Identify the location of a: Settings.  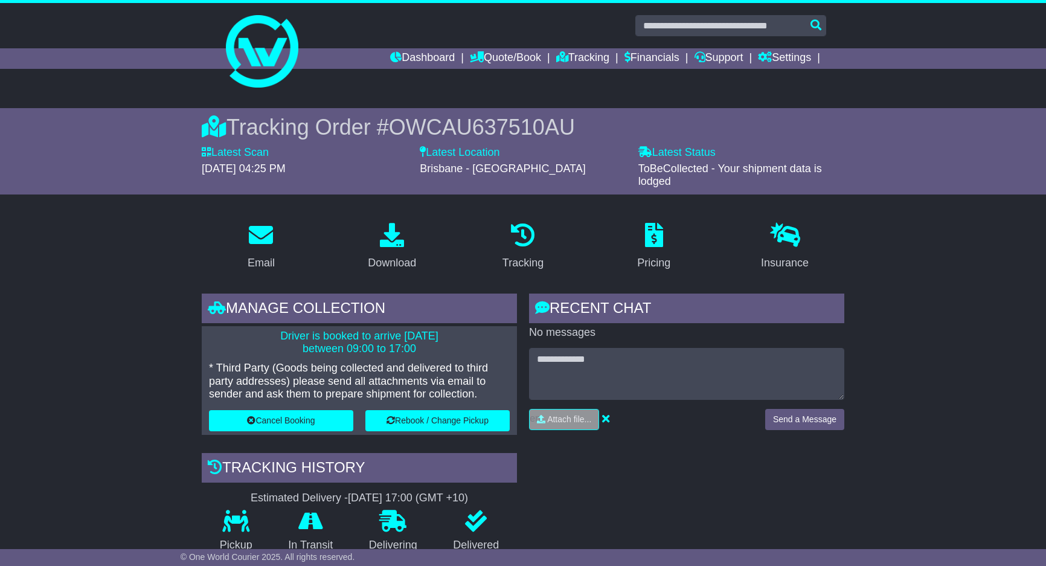
(785, 59).